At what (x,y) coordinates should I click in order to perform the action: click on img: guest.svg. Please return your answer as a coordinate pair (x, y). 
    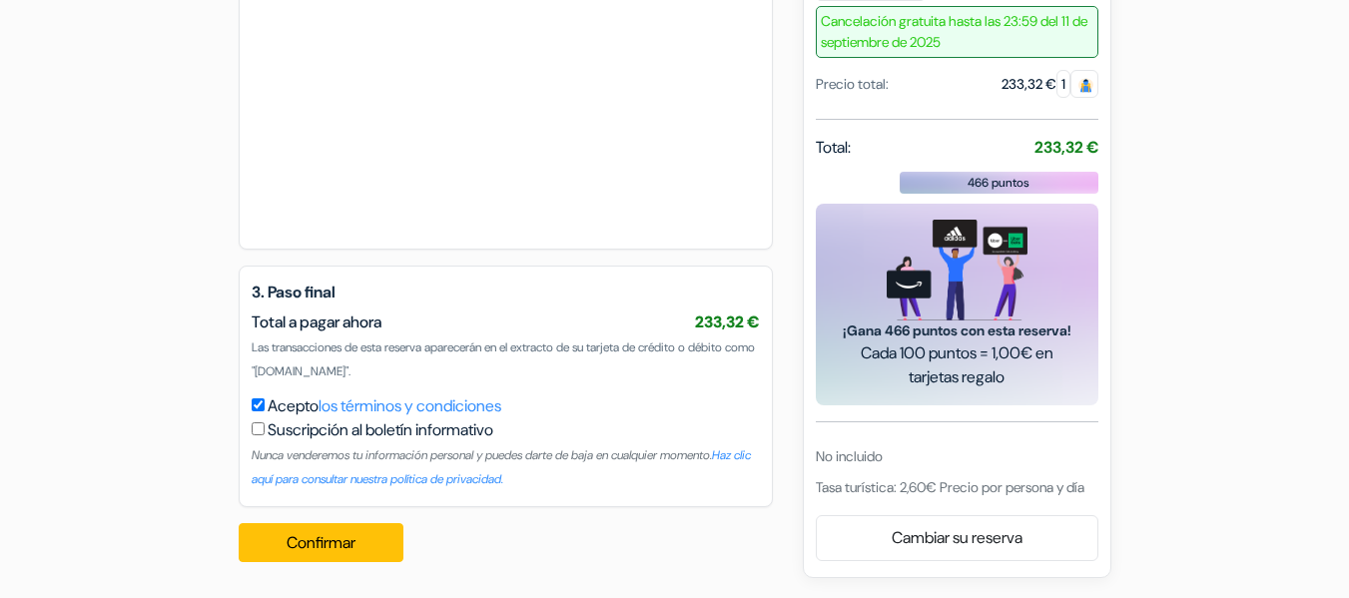
    Looking at the image, I should click on (1086, 85).